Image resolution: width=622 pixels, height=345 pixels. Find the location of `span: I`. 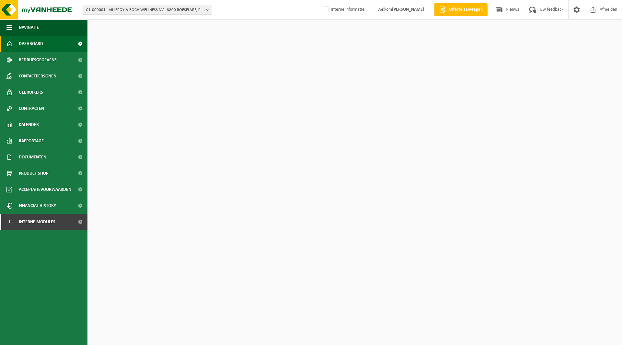

span: I is located at coordinates (9, 222).